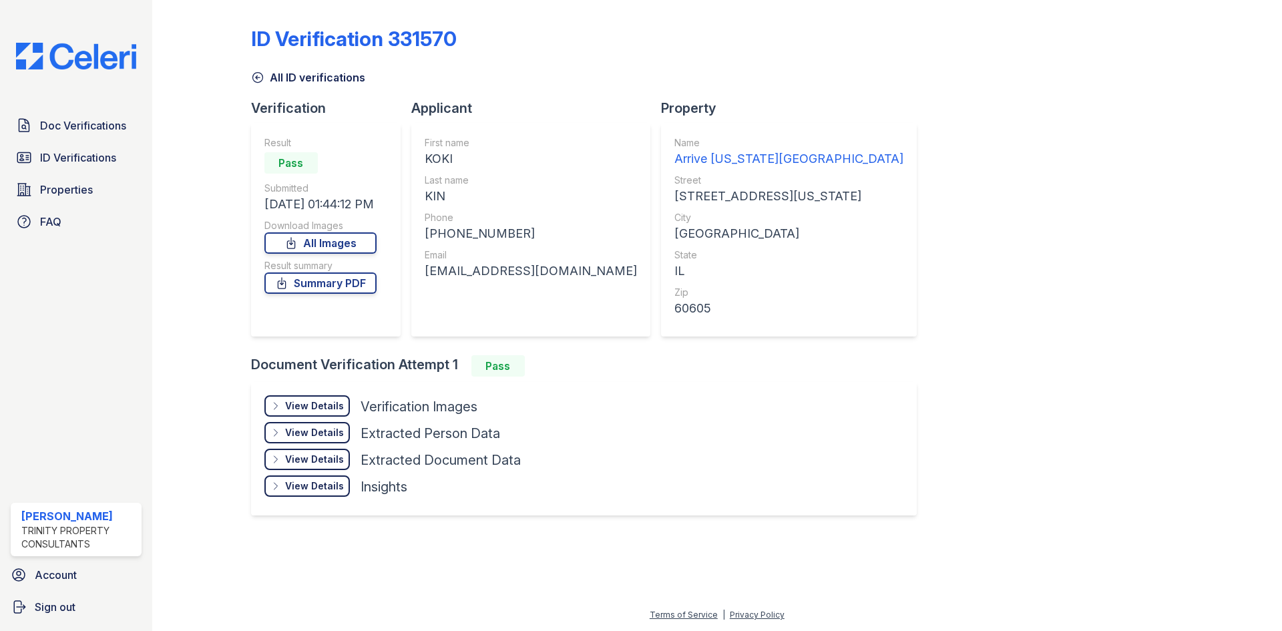 This screenshot has height=631, width=1282. Describe the element at coordinates (55, 607) in the screenshot. I see `span: Sign out` at that location.